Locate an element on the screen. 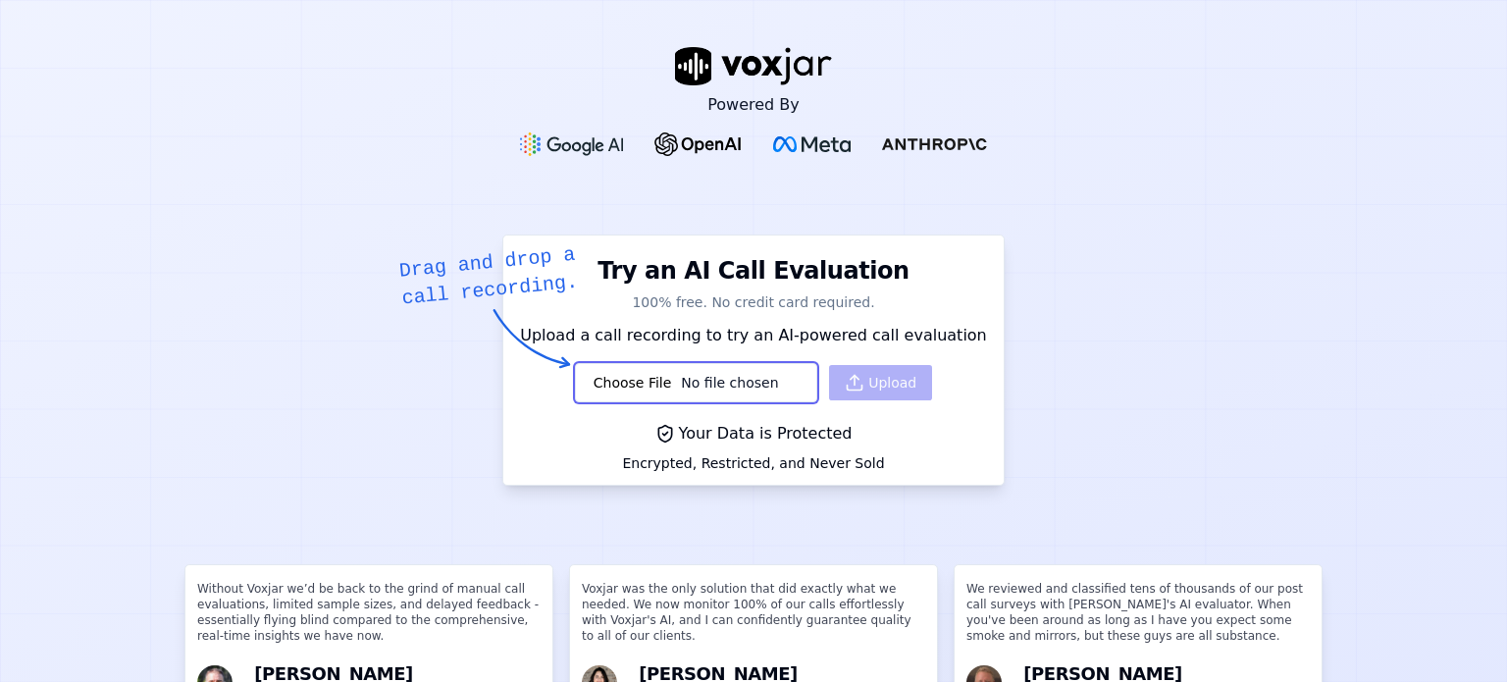 This screenshot has height=682, width=1507. p: Powered By is located at coordinates (754, 105).